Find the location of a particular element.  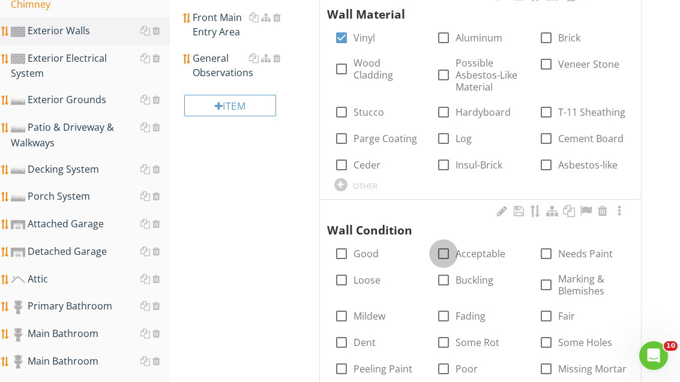

label: T-11 Sheathing is located at coordinates (592, 112).